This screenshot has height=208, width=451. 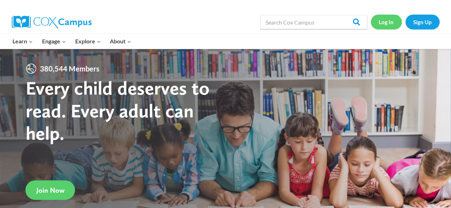 I want to click on a: Log In, so click(x=386, y=22).